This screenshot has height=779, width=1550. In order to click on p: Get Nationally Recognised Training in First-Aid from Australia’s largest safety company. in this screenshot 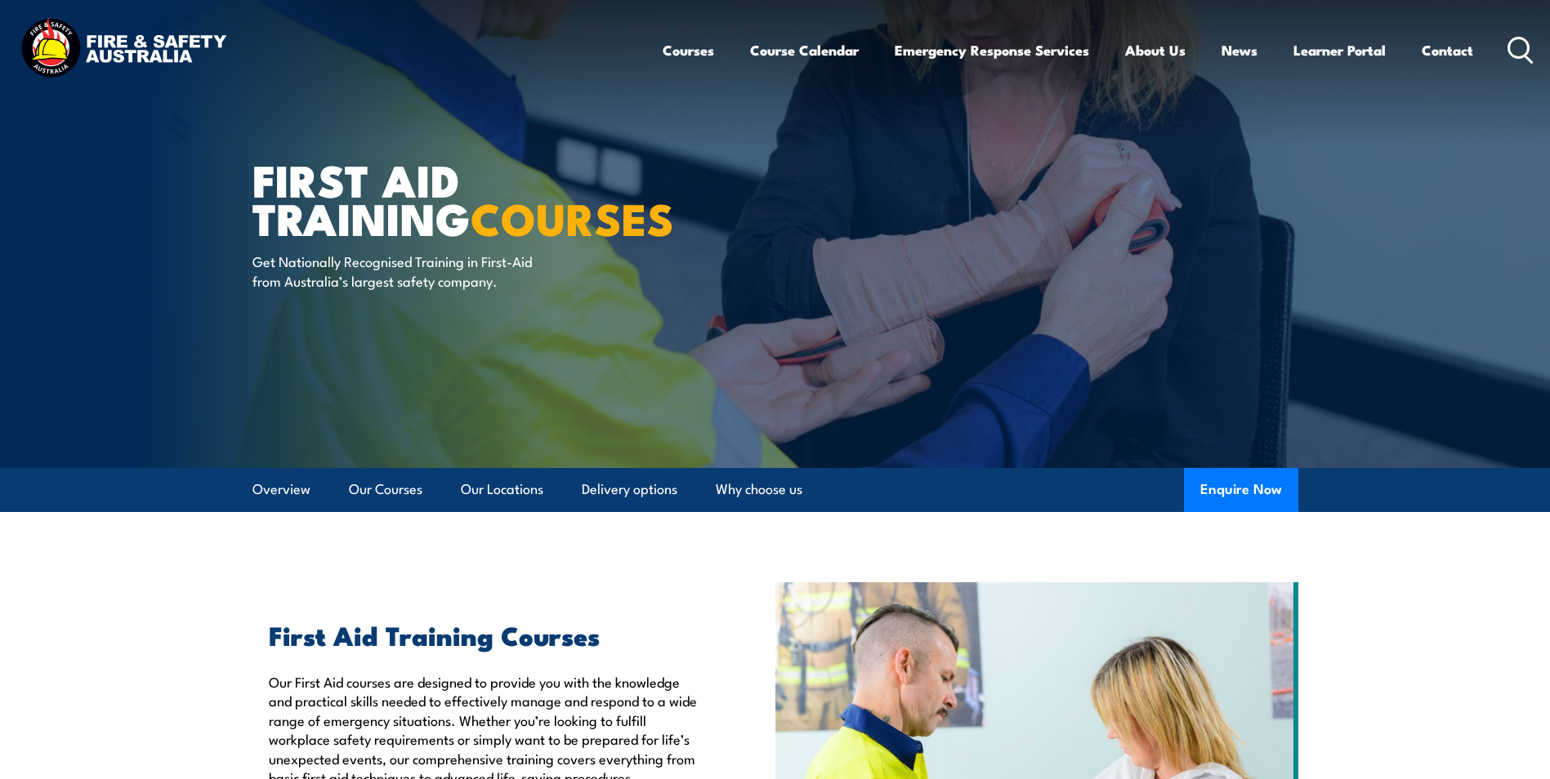, I will do `click(401, 270)`.